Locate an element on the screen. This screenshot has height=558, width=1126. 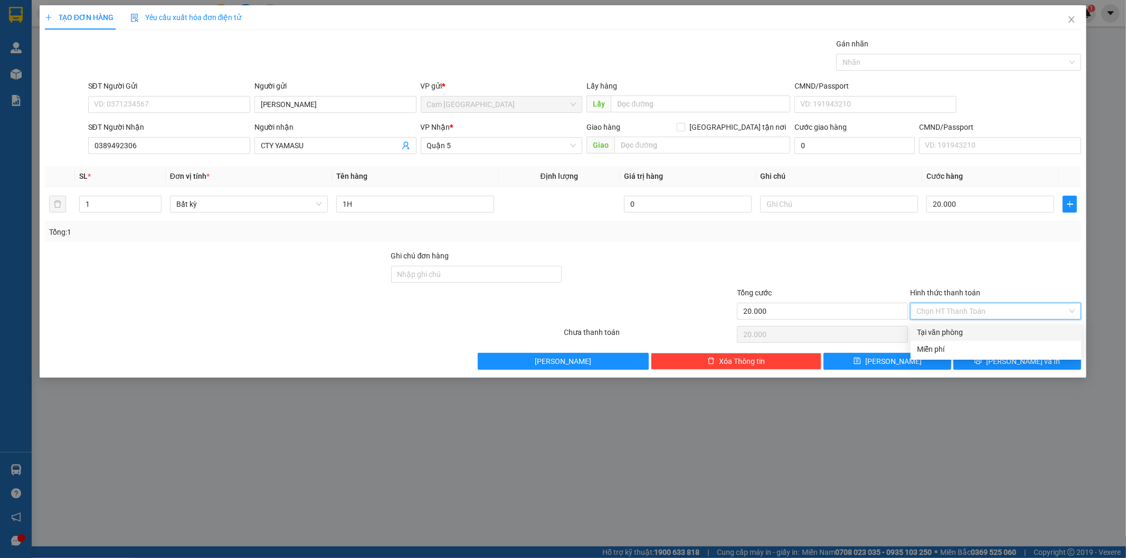
div: Tổng: 1 is located at coordinates (242, 232).